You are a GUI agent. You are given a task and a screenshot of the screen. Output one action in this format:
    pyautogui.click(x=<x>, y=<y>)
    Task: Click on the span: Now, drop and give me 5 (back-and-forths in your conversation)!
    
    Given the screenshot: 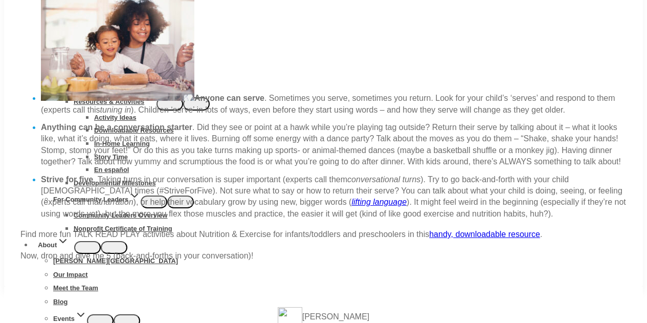 What is the action you would take?
    pyautogui.click(x=137, y=255)
    